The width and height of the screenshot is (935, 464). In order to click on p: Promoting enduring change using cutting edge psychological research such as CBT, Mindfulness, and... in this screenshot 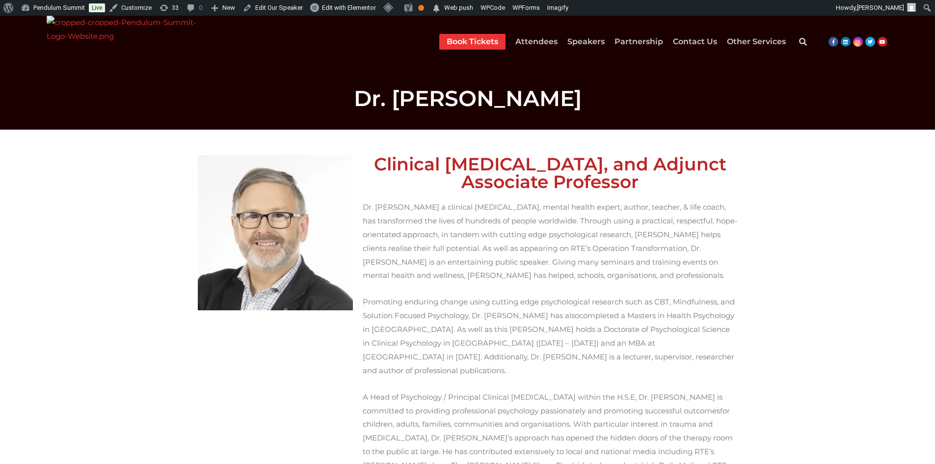, I will do `click(550, 336)`.